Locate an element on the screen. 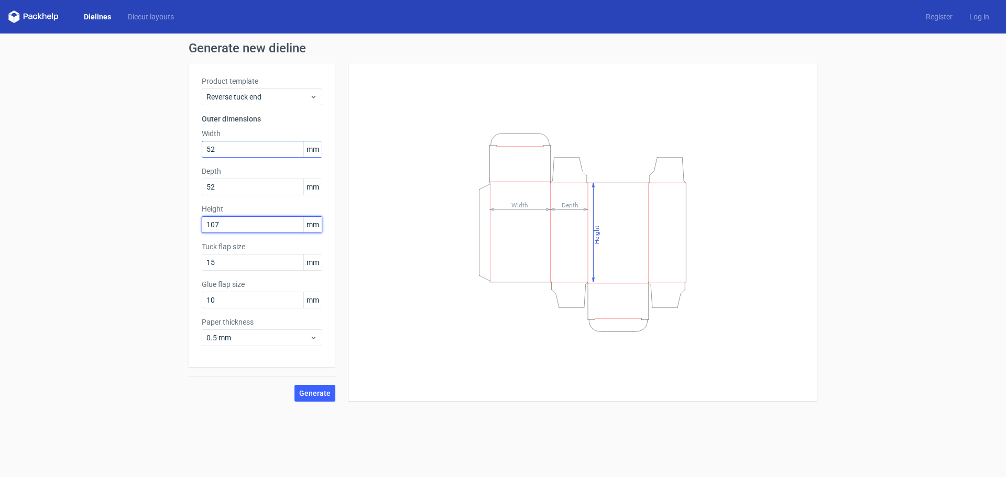 The width and height of the screenshot is (1006, 477). tspan: Width is located at coordinates (520, 205).